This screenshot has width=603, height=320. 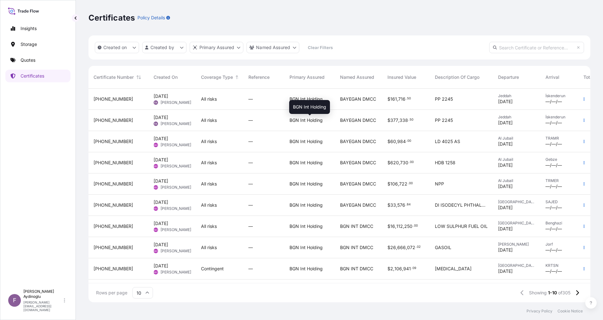 What do you see at coordinates (445, 162) in the screenshot?
I see `span: HDB 1258` at bounding box center [445, 162].